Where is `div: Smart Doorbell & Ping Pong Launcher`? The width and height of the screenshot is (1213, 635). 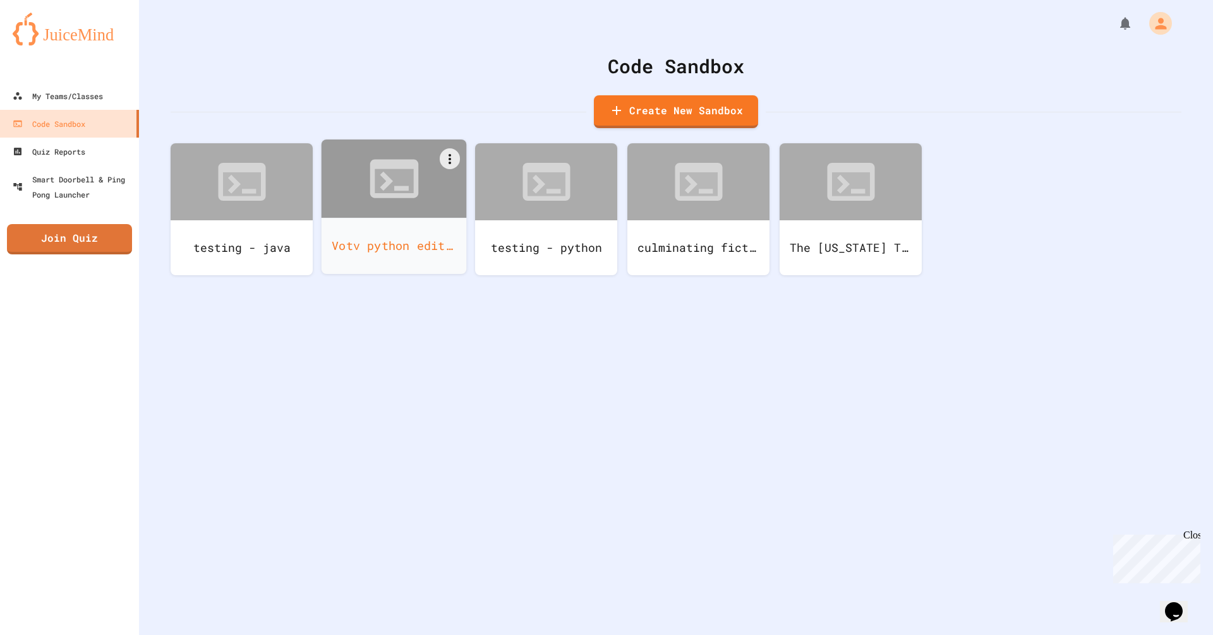 div: Smart Doorbell & Ping Pong Launcher is located at coordinates (73, 187).